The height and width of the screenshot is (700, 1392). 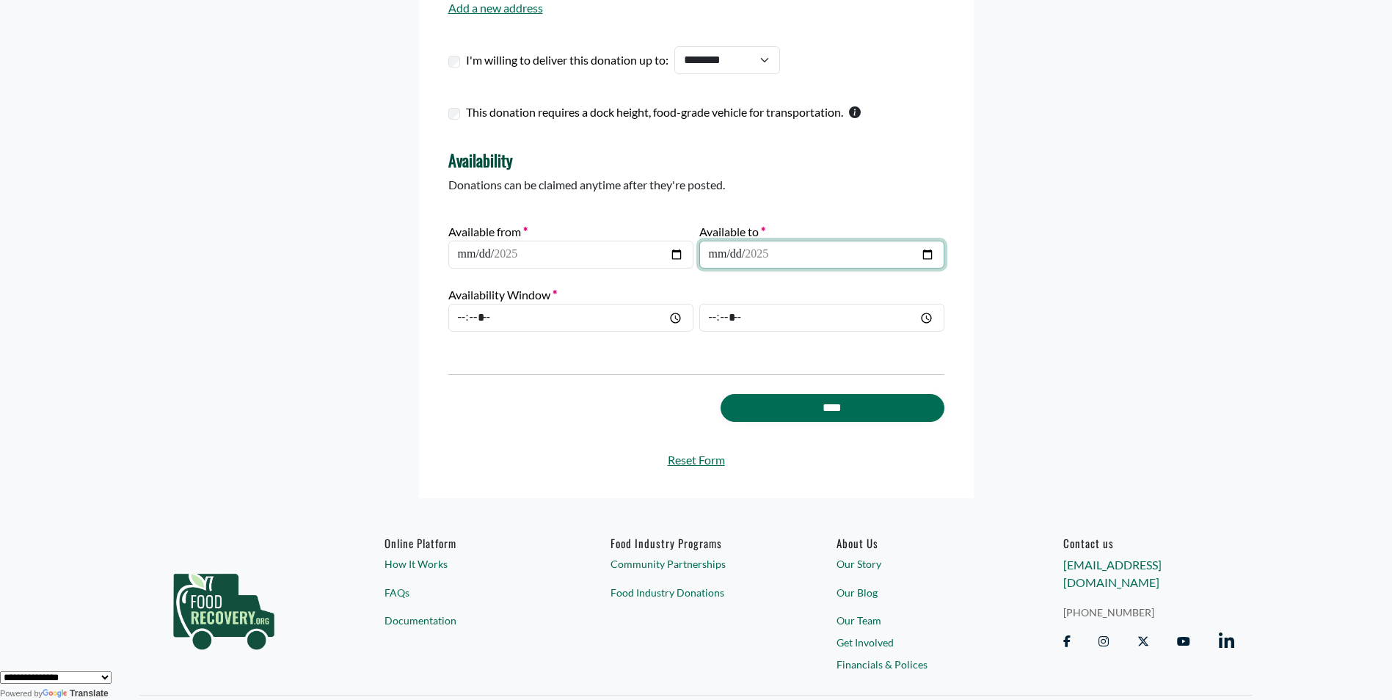 What do you see at coordinates (567, 60) in the screenshot?
I see `label: I'm willing to deliver this donation up to:` at bounding box center [567, 60].